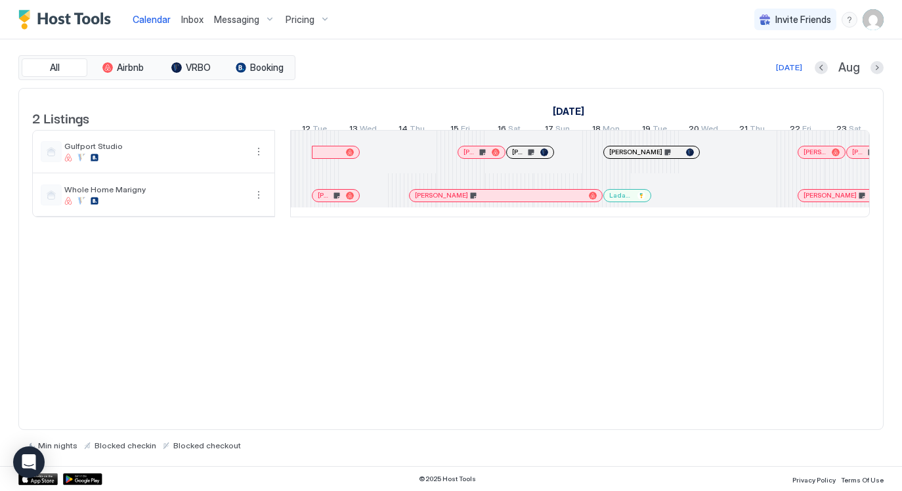 The height and width of the screenshot is (491, 902). Describe the element at coordinates (606, 130) in the screenshot. I see `a: August 18, 2025` at that location.